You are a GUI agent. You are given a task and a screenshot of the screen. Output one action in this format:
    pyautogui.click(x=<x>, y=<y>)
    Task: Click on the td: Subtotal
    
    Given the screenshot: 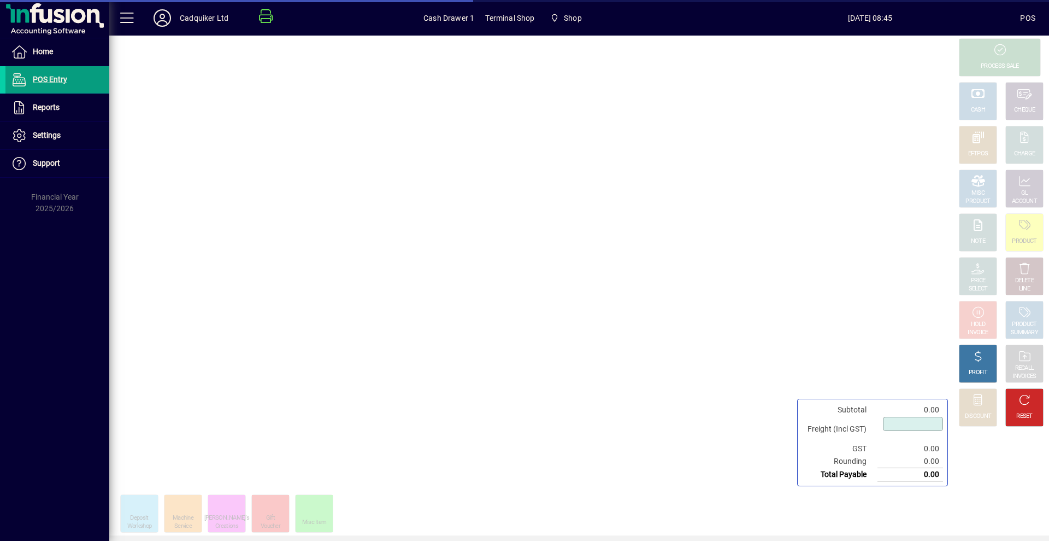 What is the action you would take?
    pyautogui.click(x=840, y=409)
    